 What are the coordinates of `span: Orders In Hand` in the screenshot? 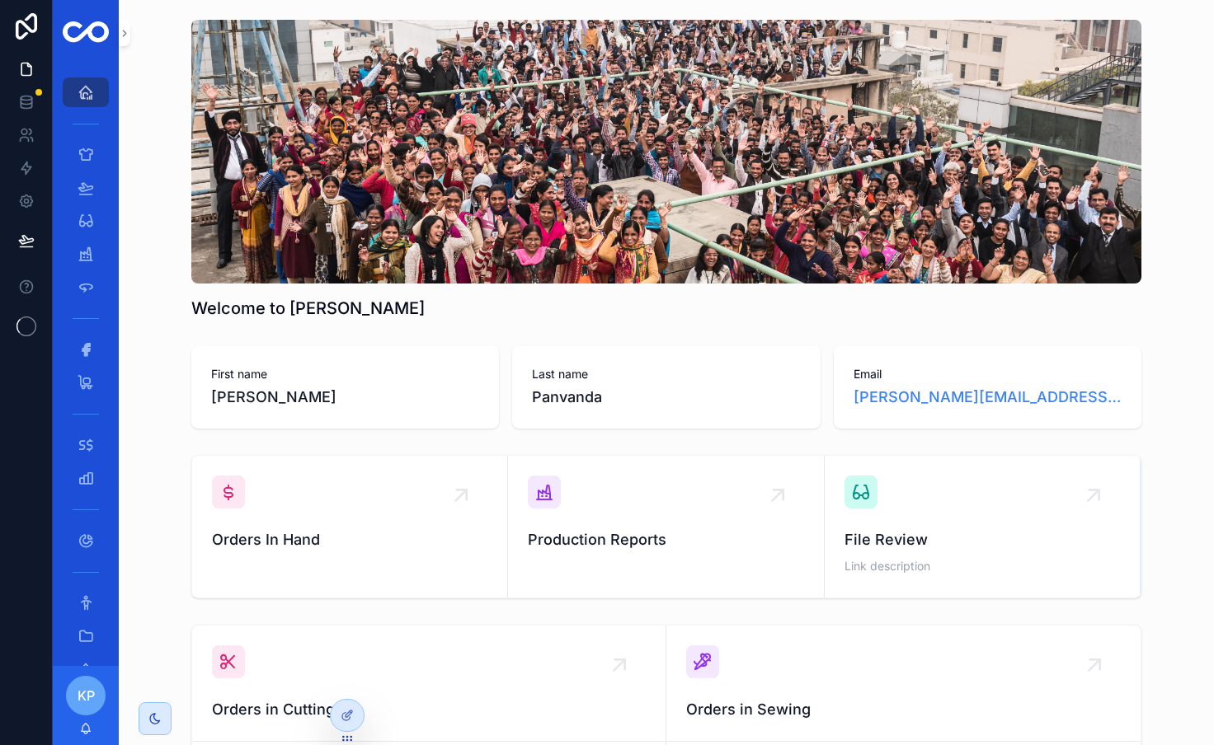 It's located at (350, 540).